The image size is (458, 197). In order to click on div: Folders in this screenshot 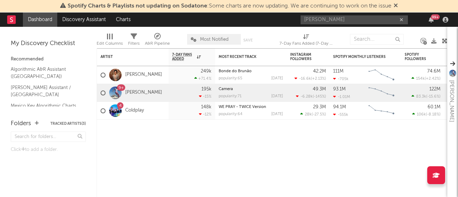, I will do `click(21, 124)`.